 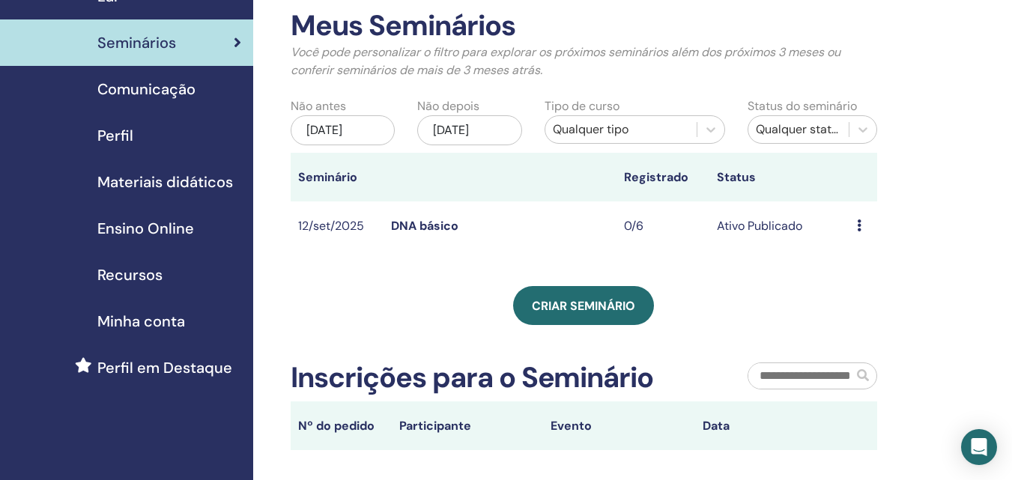 What do you see at coordinates (803, 106) in the screenshot?
I see `font: Status do seminário` at bounding box center [803, 106].